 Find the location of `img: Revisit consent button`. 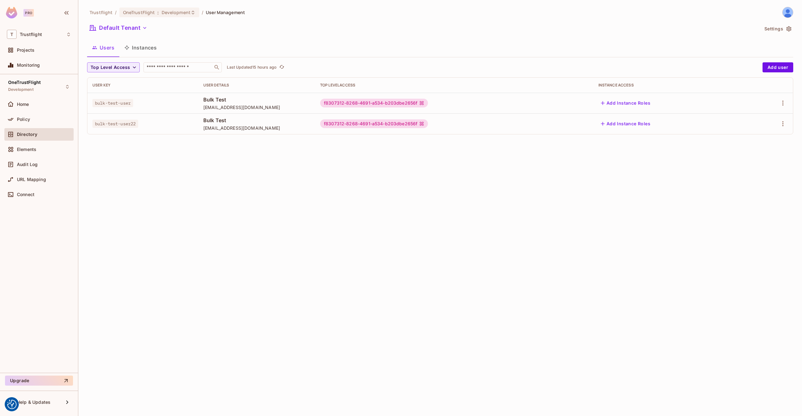

img: Revisit consent button is located at coordinates (12, 405).